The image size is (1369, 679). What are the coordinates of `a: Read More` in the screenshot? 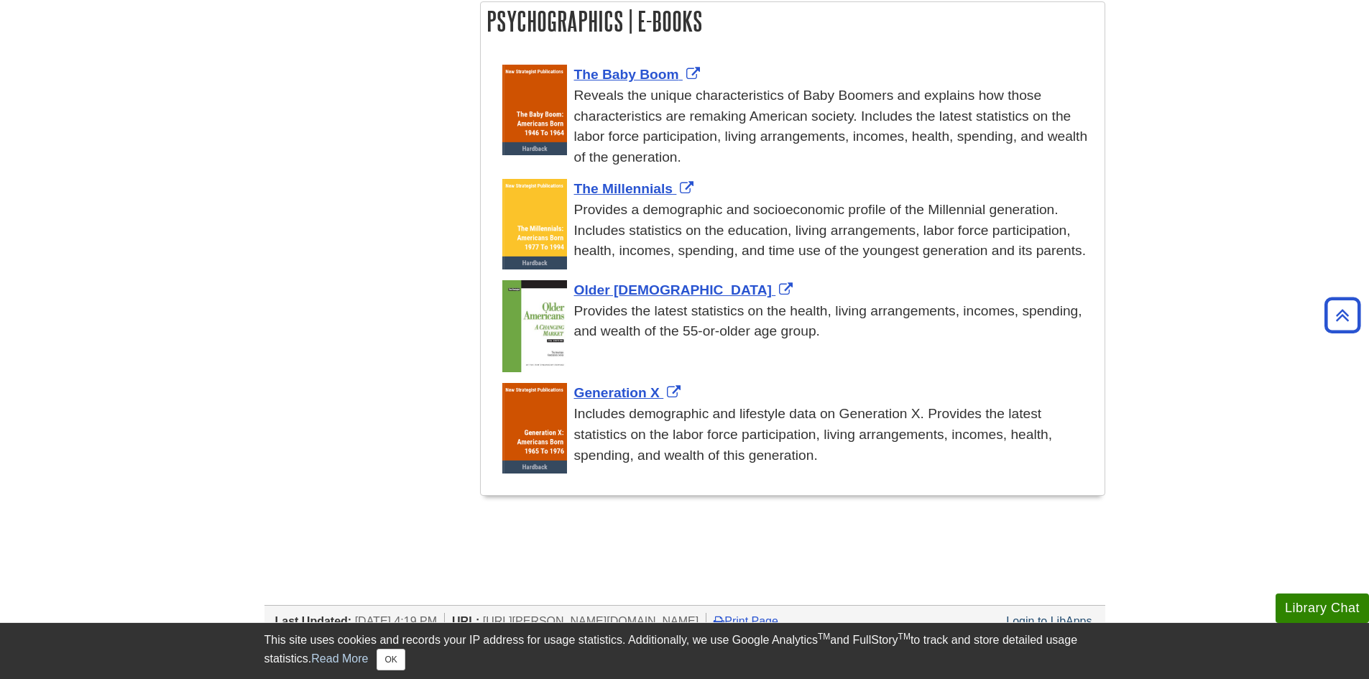 It's located at (339, 658).